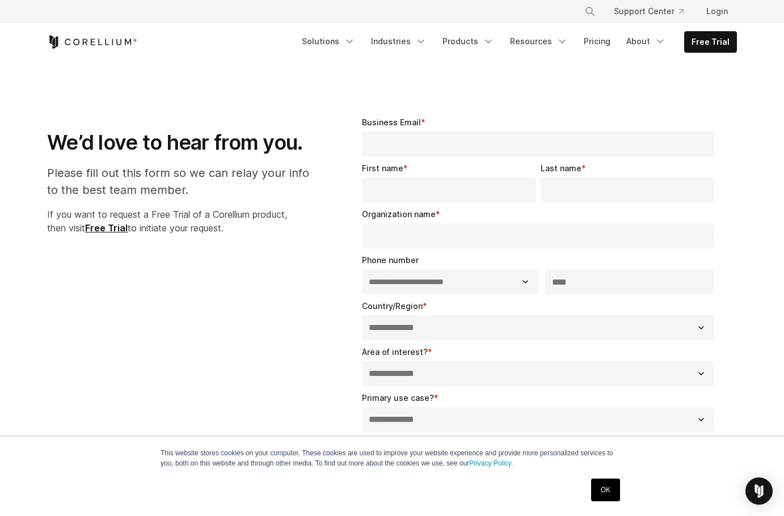 The width and height of the screenshot is (784, 516). Describe the element at coordinates (468, 41) in the screenshot. I see `a: Products` at that location.